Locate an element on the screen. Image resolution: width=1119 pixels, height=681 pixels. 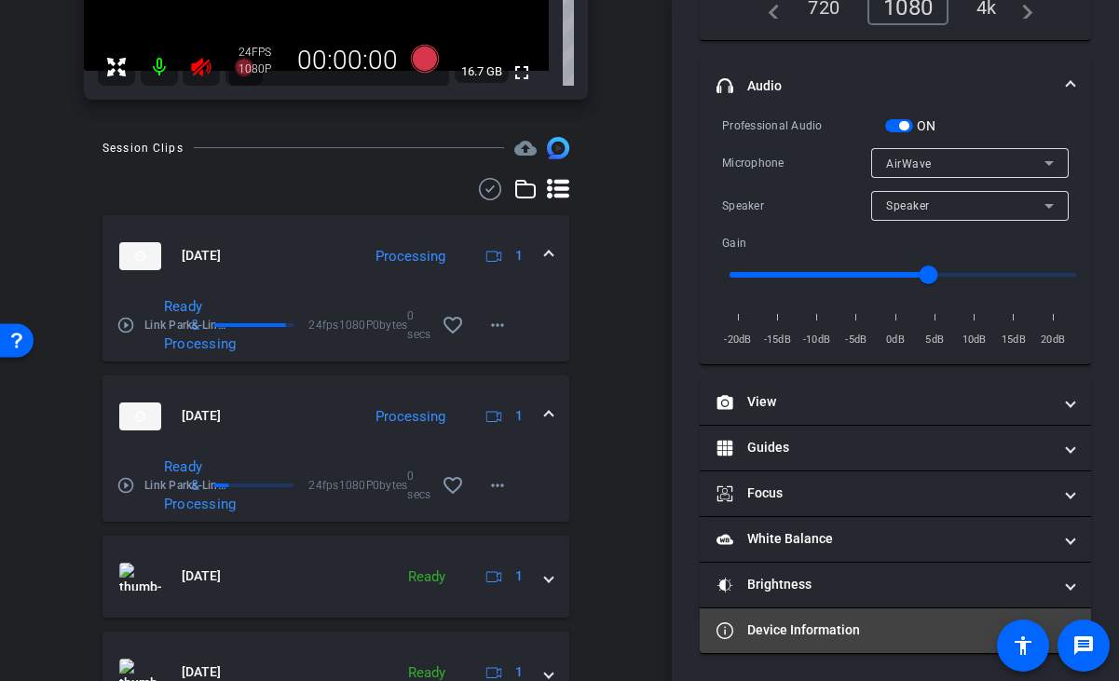
div: Speaker is located at coordinates (796, 206).